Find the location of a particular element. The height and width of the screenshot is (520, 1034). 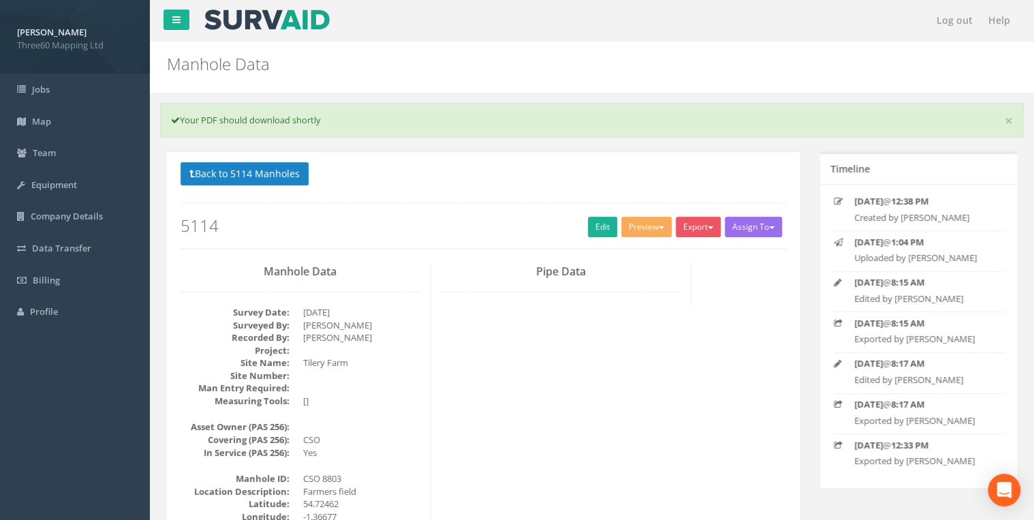

dt: Asset Owner (PAS 256): is located at coordinates (235, 427).